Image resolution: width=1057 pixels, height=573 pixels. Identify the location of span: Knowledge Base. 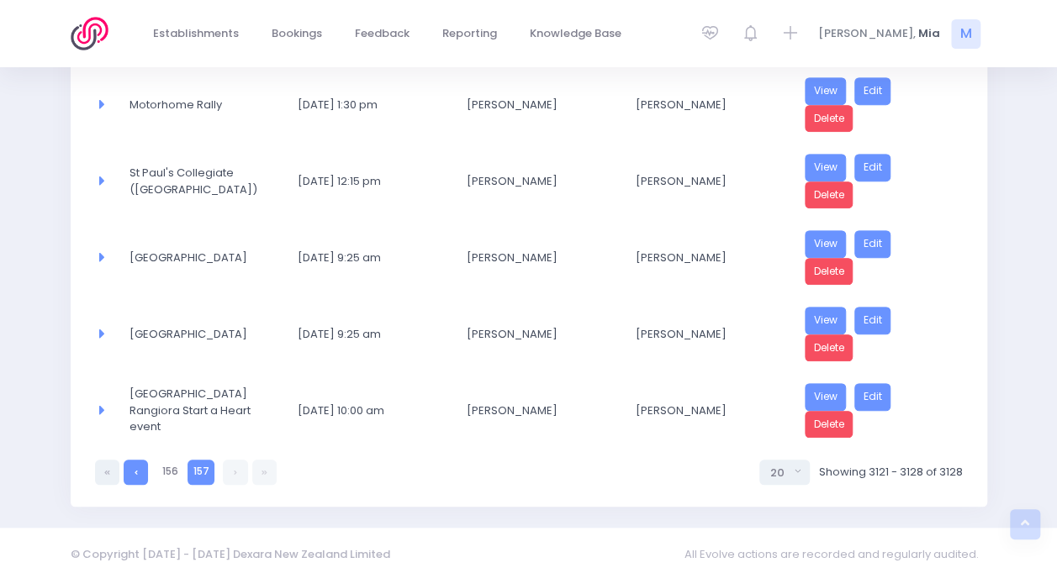
(575, 34).